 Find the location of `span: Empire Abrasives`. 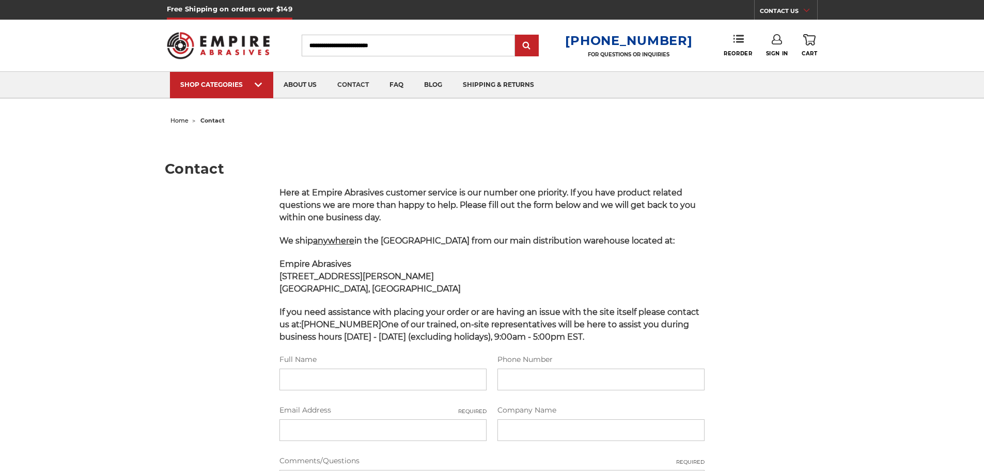

span: Empire Abrasives is located at coordinates (315, 263).